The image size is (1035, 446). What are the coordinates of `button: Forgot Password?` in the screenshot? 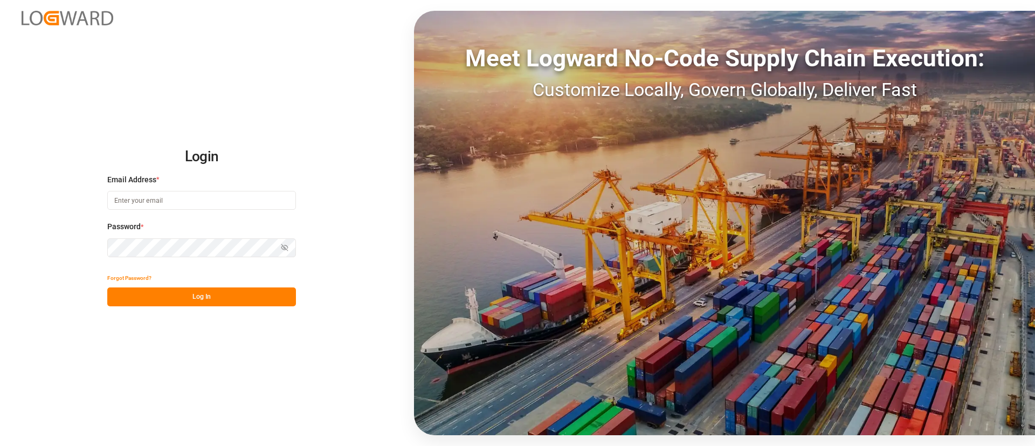 It's located at (129, 278).